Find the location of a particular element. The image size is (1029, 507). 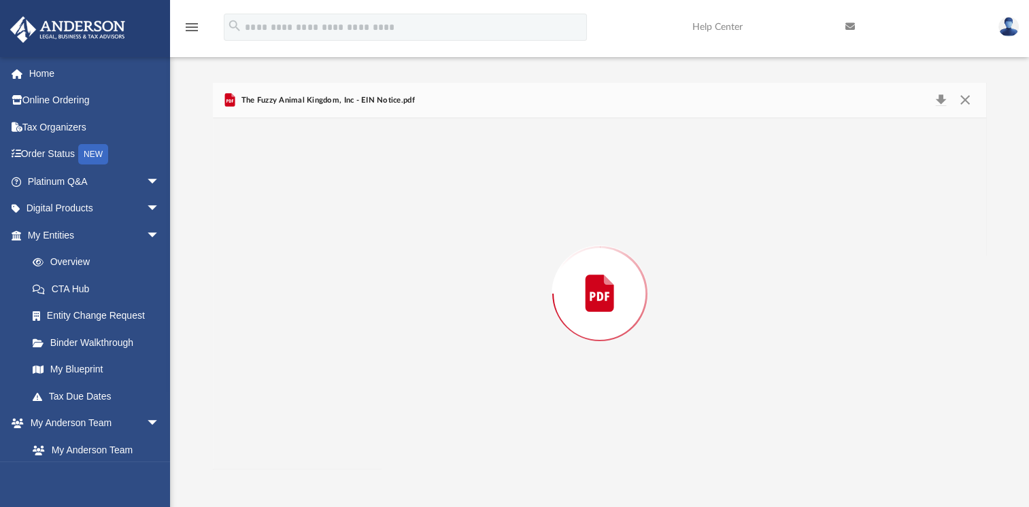

a: My Anderson Teamarrow_drop_down is located at coordinates (91, 424).